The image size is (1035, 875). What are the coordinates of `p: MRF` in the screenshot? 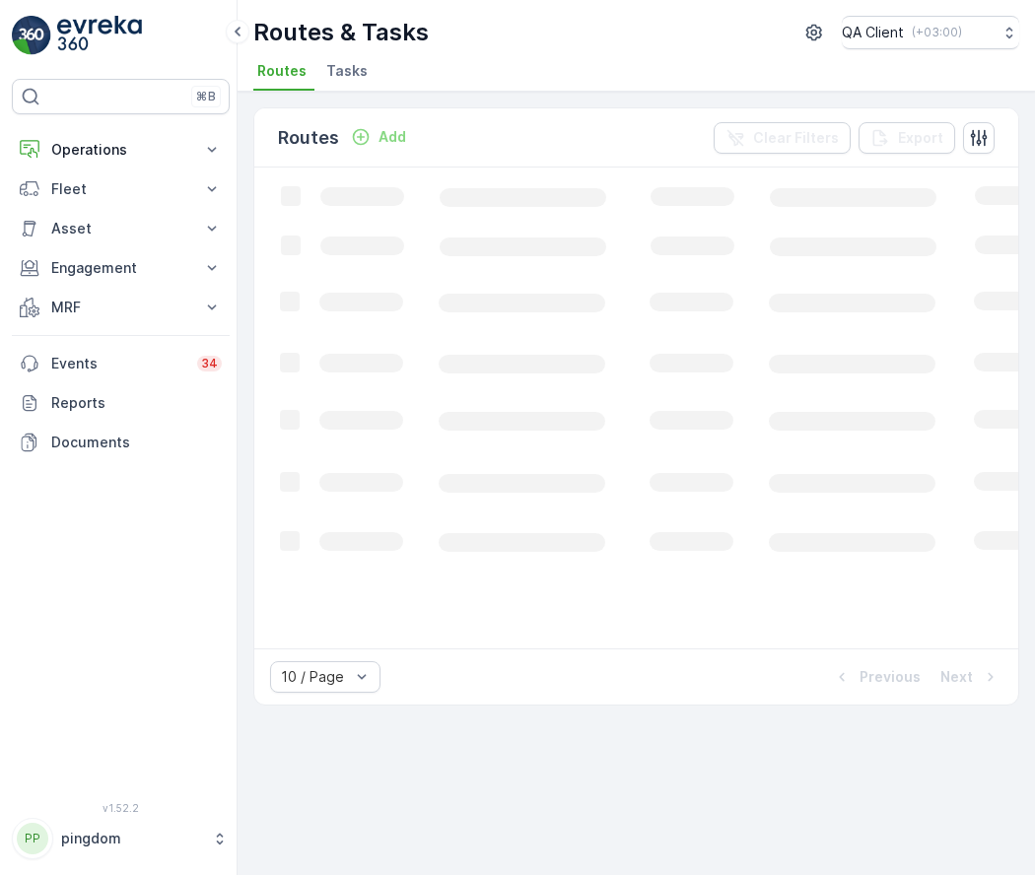 It's located at (120, 307).